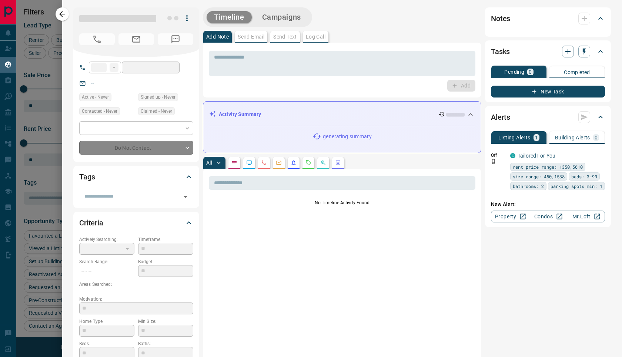 The width and height of the screenshot is (622, 357). I want to click on p: Off, so click(498, 155).